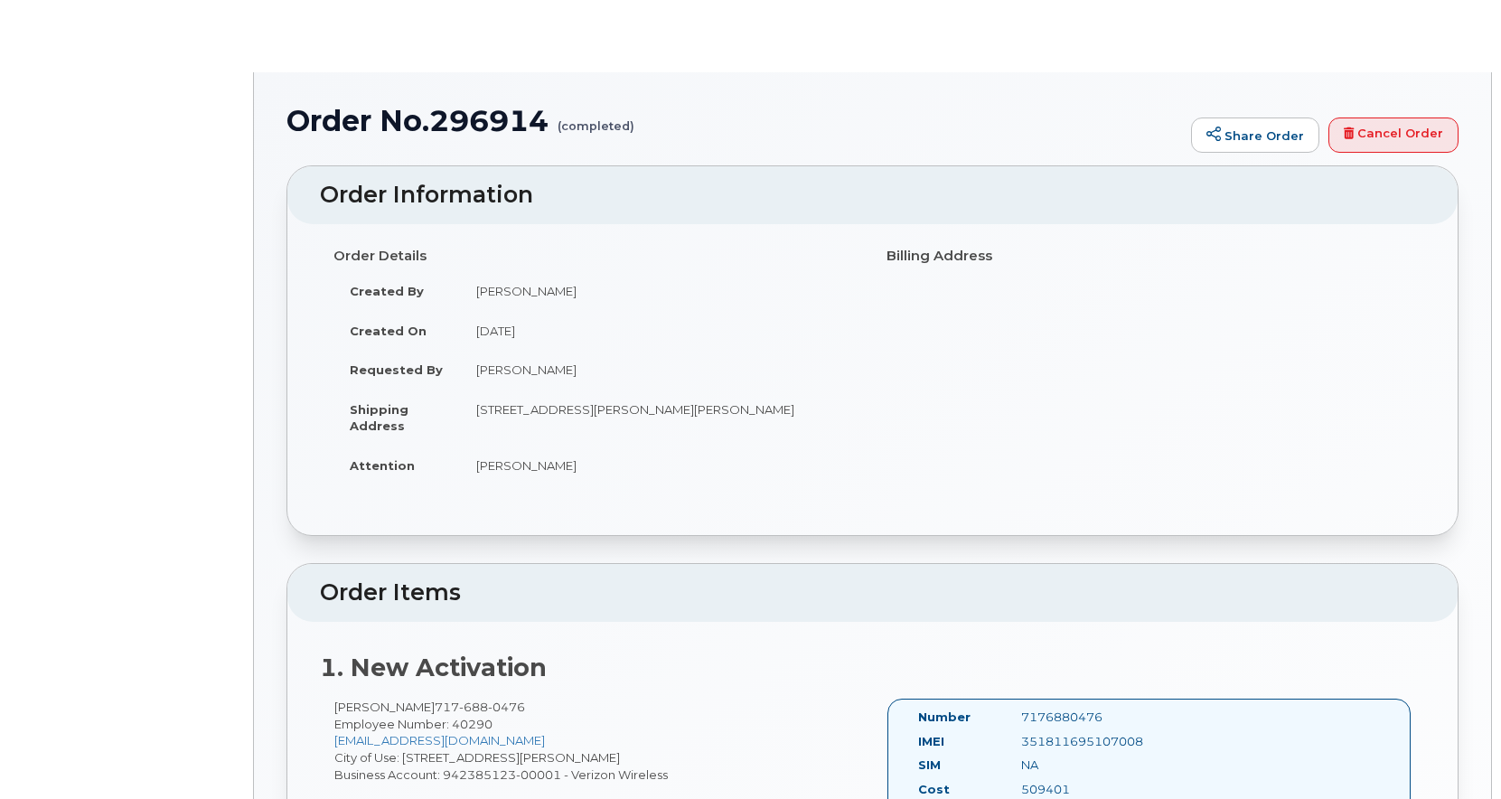  Describe the element at coordinates (872, 593) in the screenshot. I see `h2: Order Items` at that location.